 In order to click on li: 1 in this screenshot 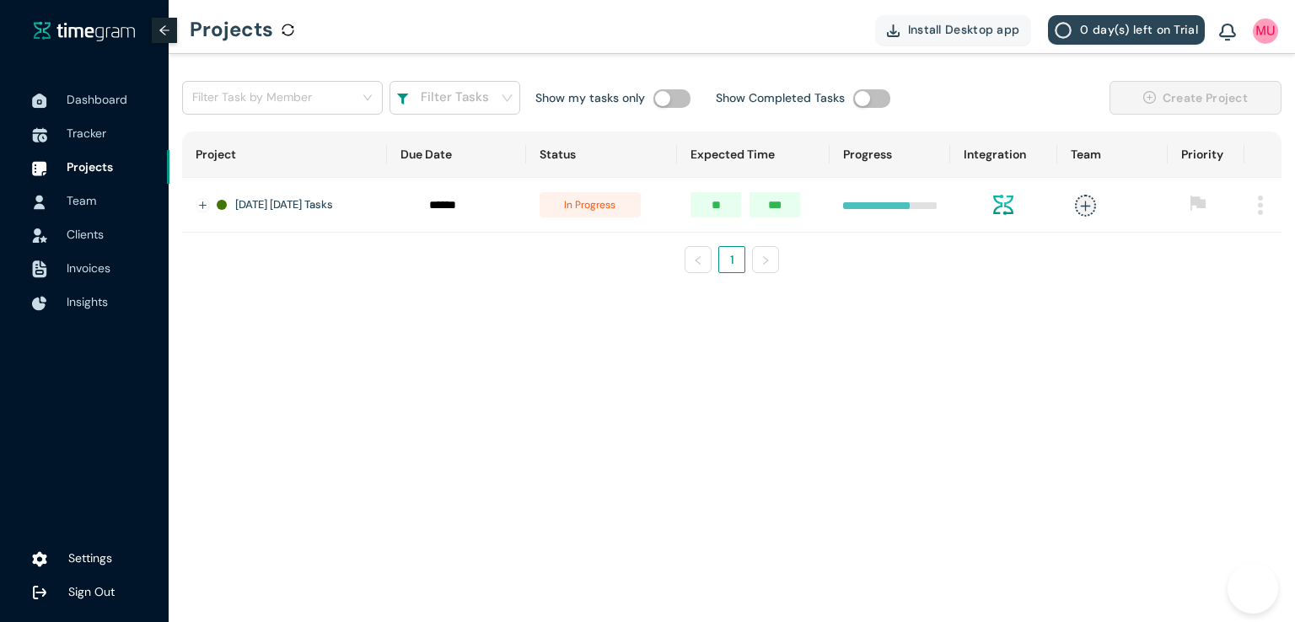, I will do `click(732, 260)`.